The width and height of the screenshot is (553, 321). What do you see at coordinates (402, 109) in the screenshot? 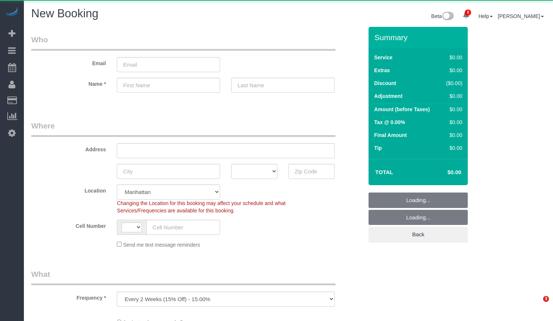
I see `label: Amount (before Taxes)` at bounding box center [402, 109].